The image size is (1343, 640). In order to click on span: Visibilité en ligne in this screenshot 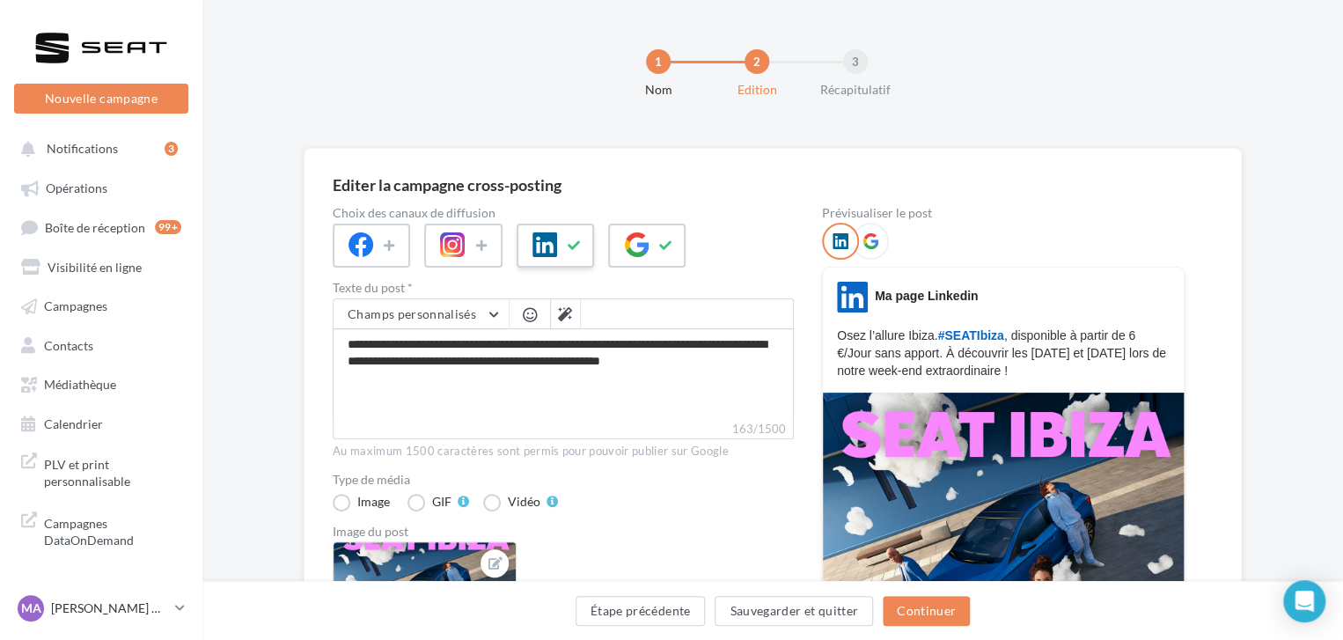, I will do `click(94, 266)`.